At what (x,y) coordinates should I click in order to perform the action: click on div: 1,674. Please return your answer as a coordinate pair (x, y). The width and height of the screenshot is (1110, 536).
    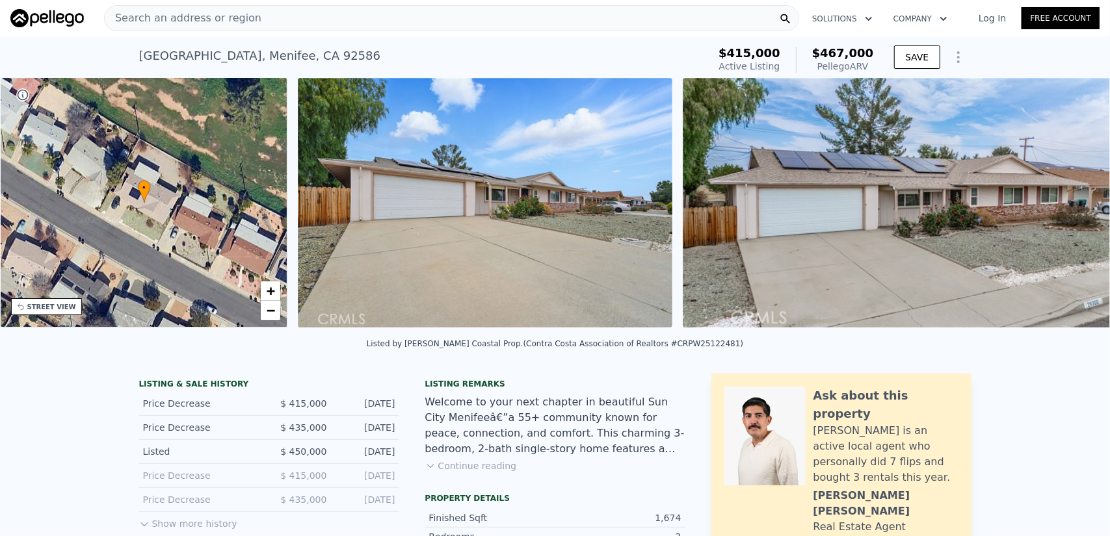
    Looking at the image, I should click on (618, 518).